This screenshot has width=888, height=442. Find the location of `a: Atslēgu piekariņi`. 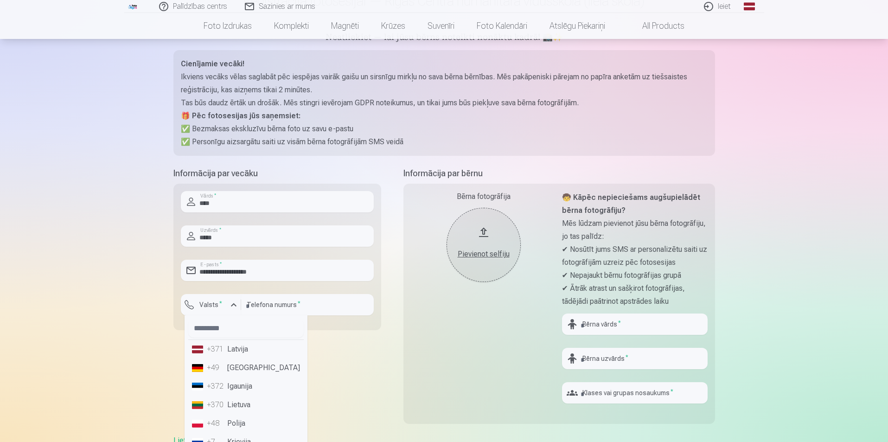

a: Atslēgu piekariņi is located at coordinates (577, 26).